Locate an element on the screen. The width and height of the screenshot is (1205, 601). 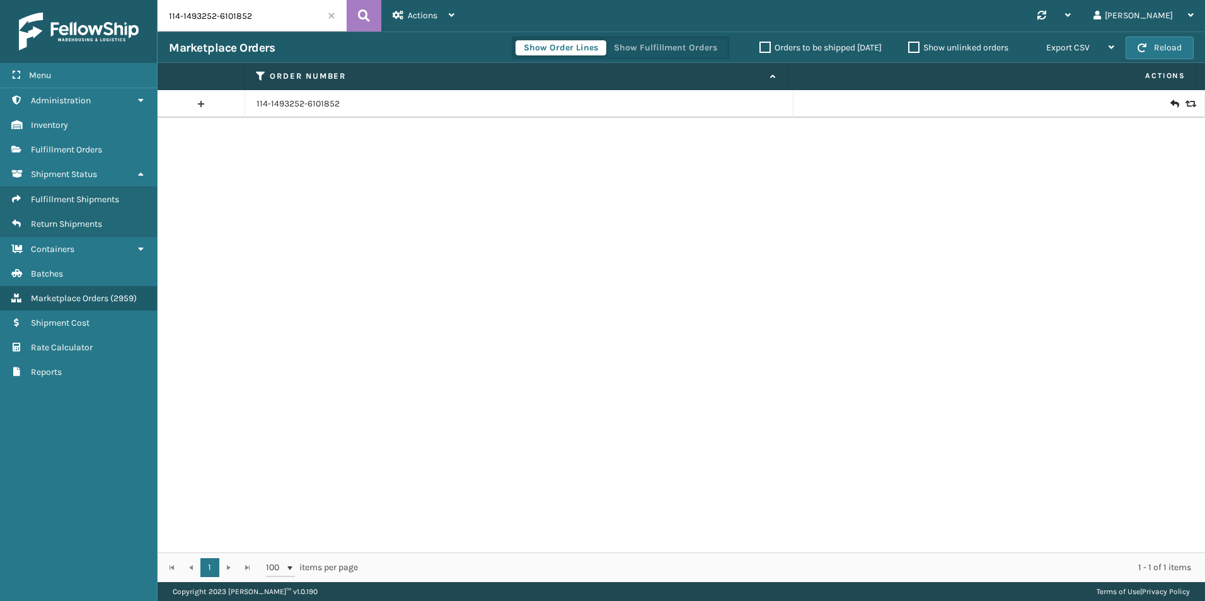
button: Reload is located at coordinates (1160, 48).